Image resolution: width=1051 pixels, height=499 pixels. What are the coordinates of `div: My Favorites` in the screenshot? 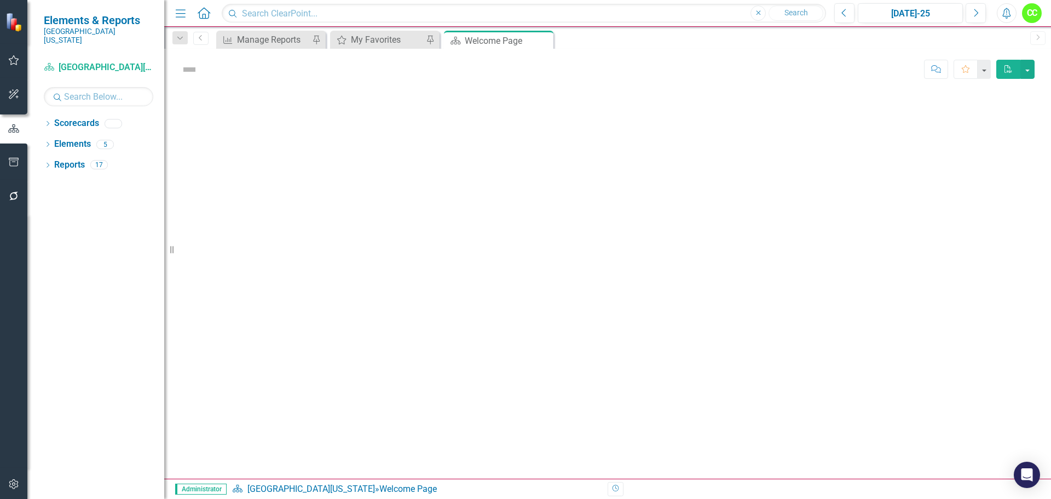 It's located at (387, 39).